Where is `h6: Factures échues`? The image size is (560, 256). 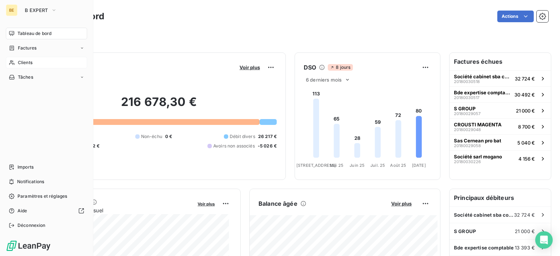
h6: Factures échues is located at coordinates (500, 62).